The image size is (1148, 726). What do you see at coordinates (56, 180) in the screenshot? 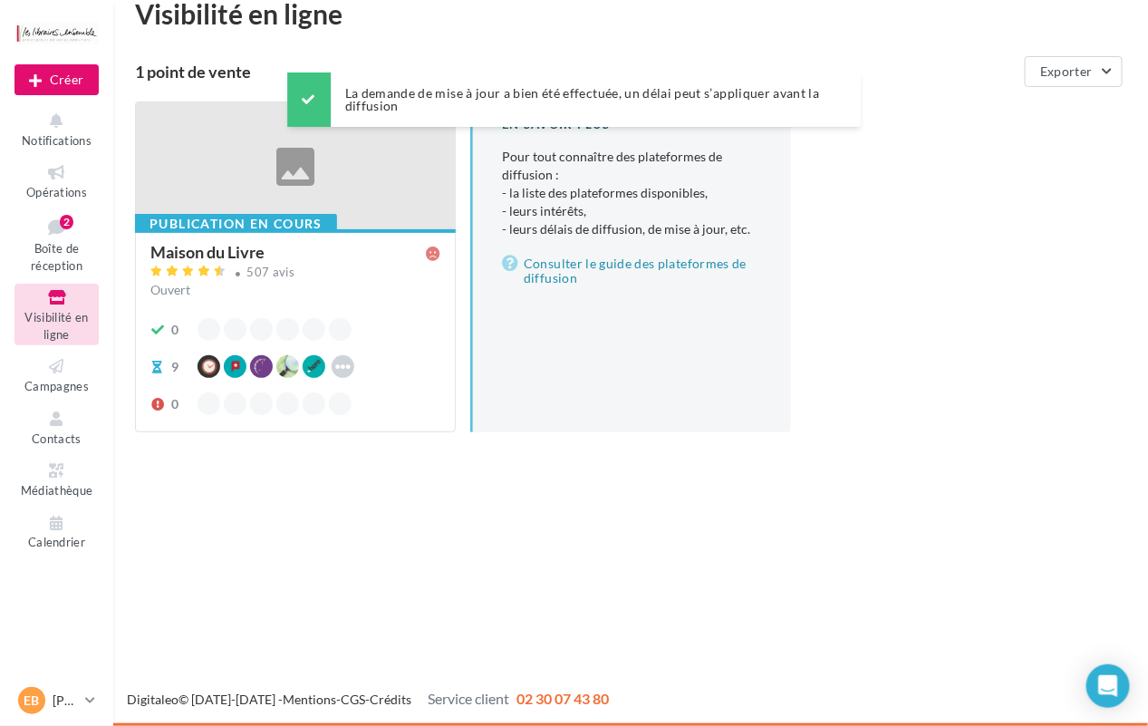
I see `a: Opérations` at bounding box center [56, 180].